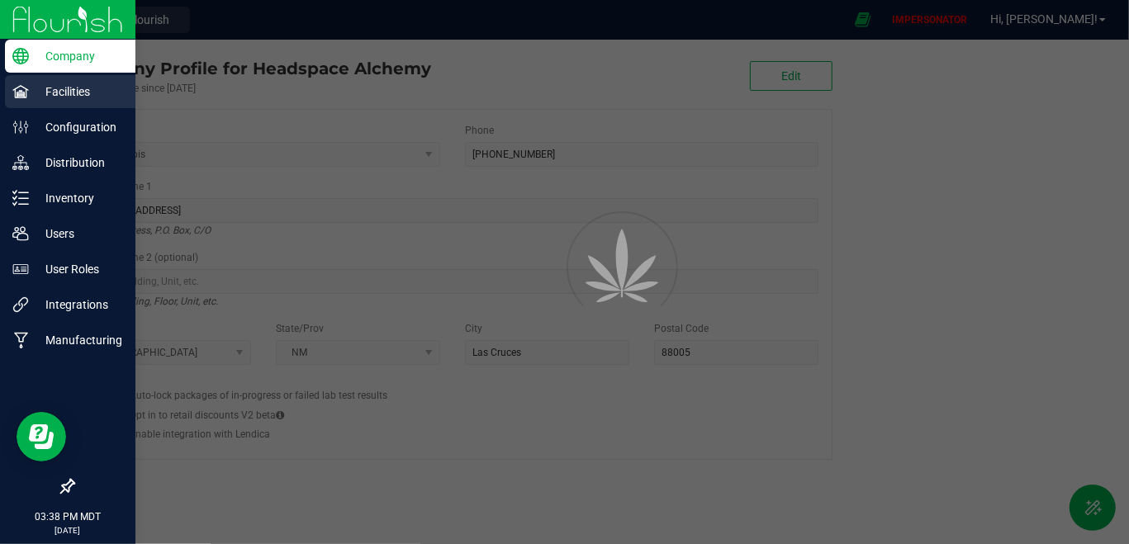 This screenshot has width=1129, height=544. I want to click on p: Facilities, so click(78, 92).